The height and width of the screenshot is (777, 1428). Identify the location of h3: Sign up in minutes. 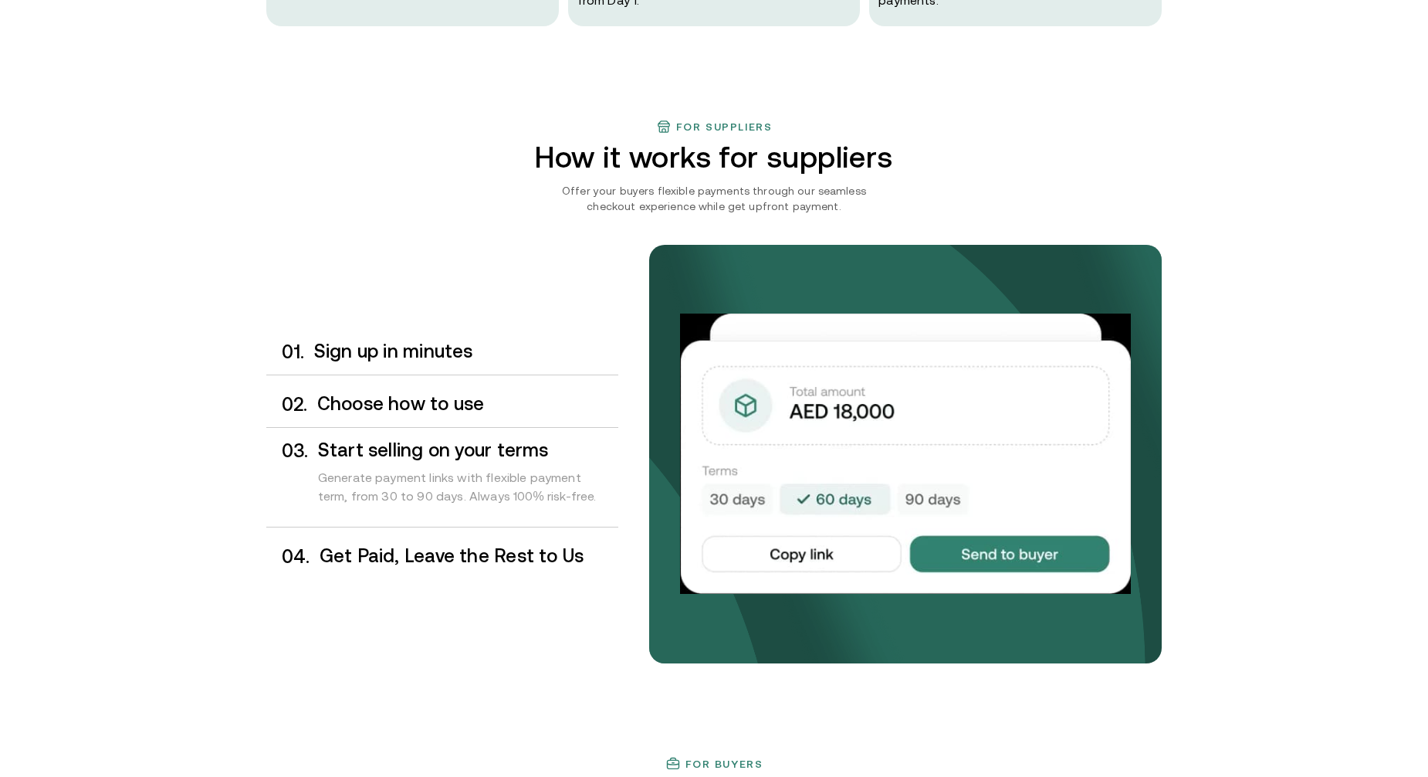
(466, 351).